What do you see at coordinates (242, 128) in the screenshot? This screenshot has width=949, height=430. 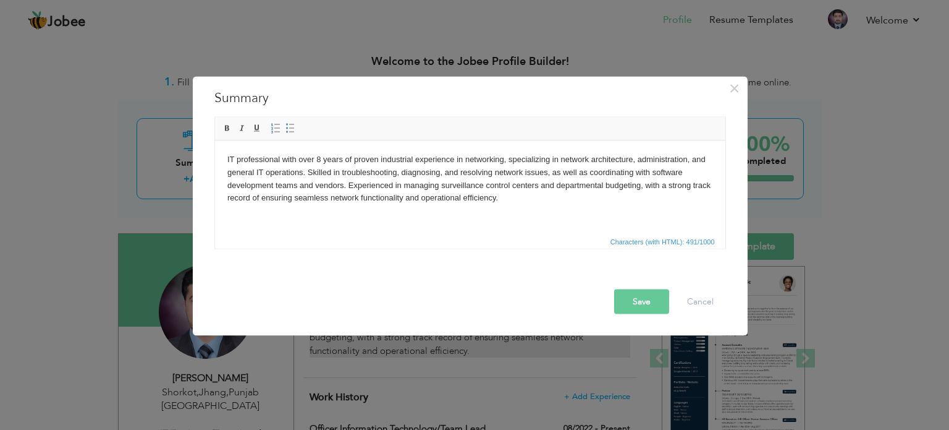 I see `a: Italic` at bounding box center [242, 128].